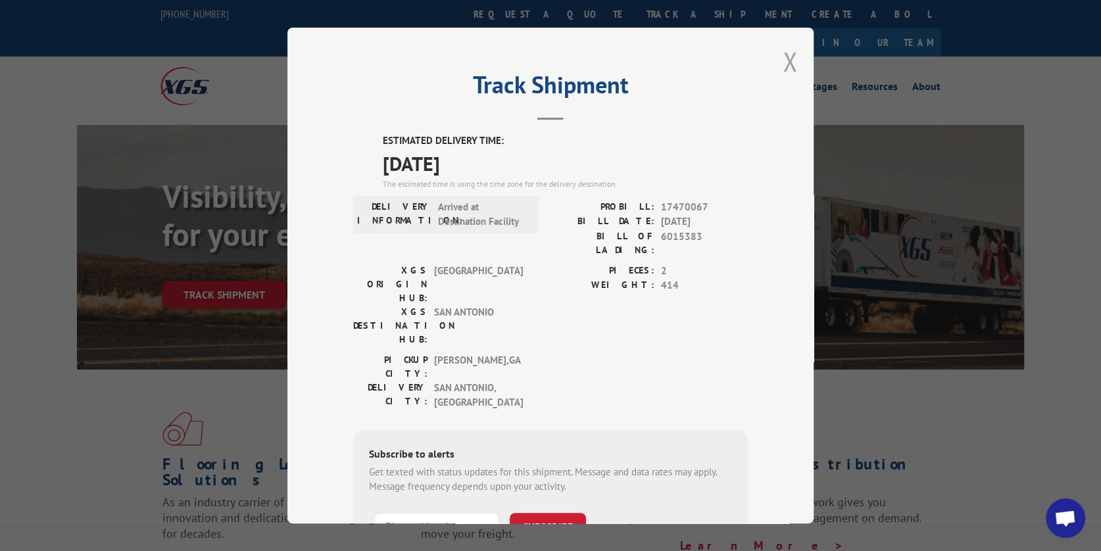  I want to click on label: BILL OF LADING:, so click(602, 243).